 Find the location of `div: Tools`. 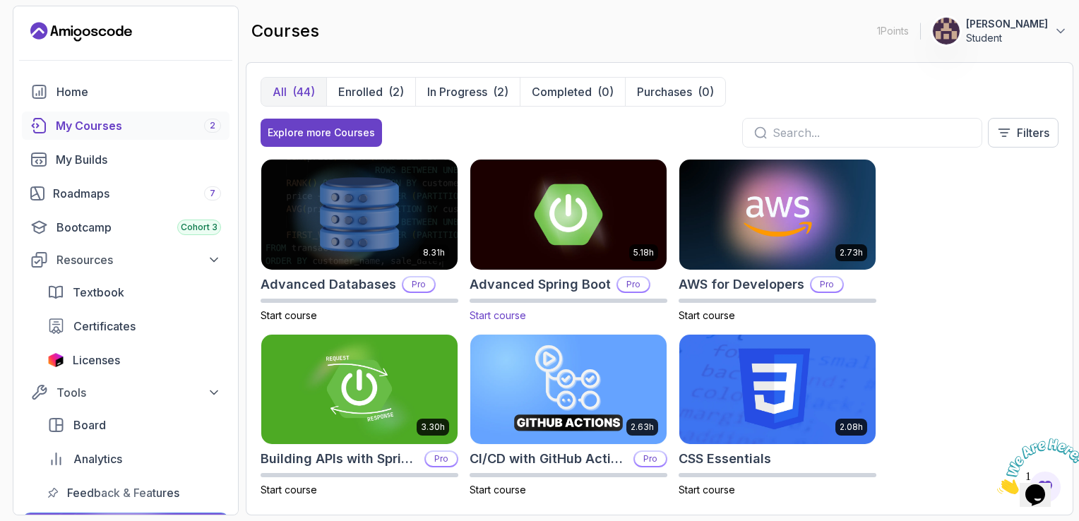

div: Tools is located at coordinates (138, 393).